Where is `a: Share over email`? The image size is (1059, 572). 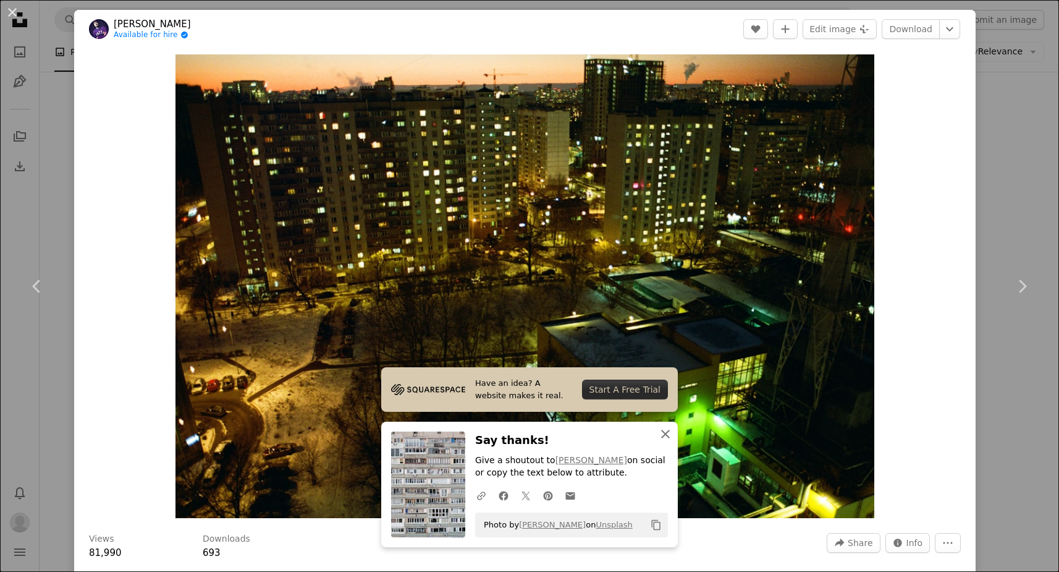
a: Share over email is located at coordinates (570, 495).